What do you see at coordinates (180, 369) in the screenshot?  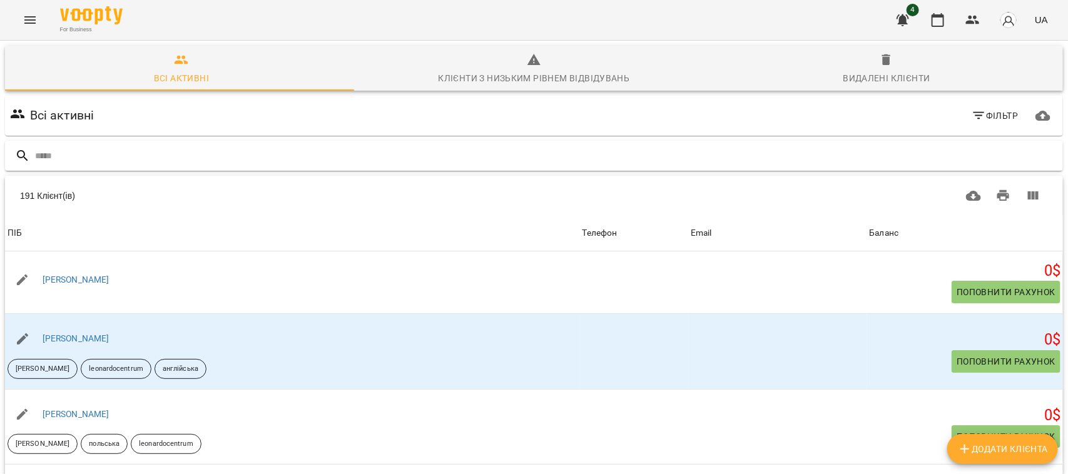 I see `p: англійська` at bounding box center [180, 369].